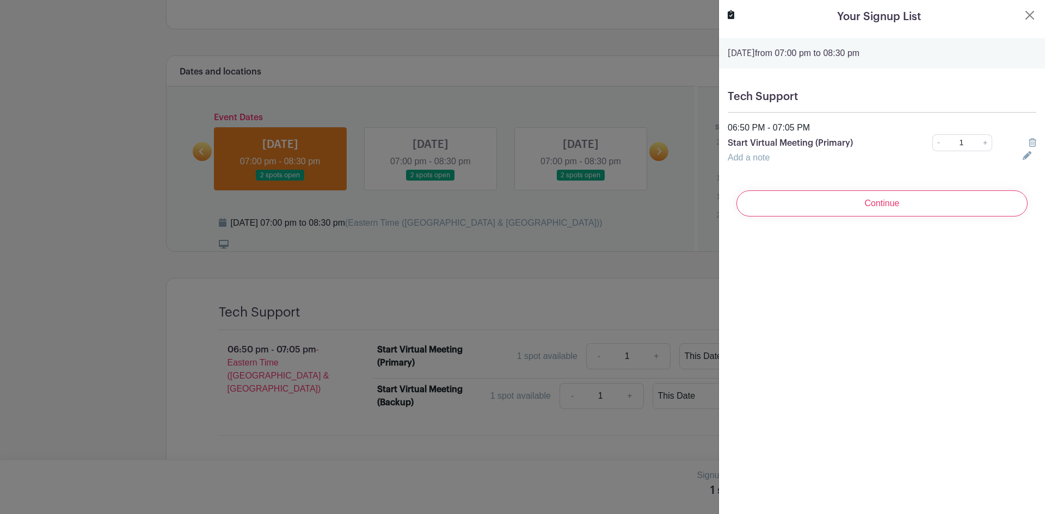 This screenshot has height=514, width=1045. What do you see at coordinates (815, 143) in the screenshot?
I see `p: Start Virtual Meeting (Primary)` at bounding box center [815, 143].